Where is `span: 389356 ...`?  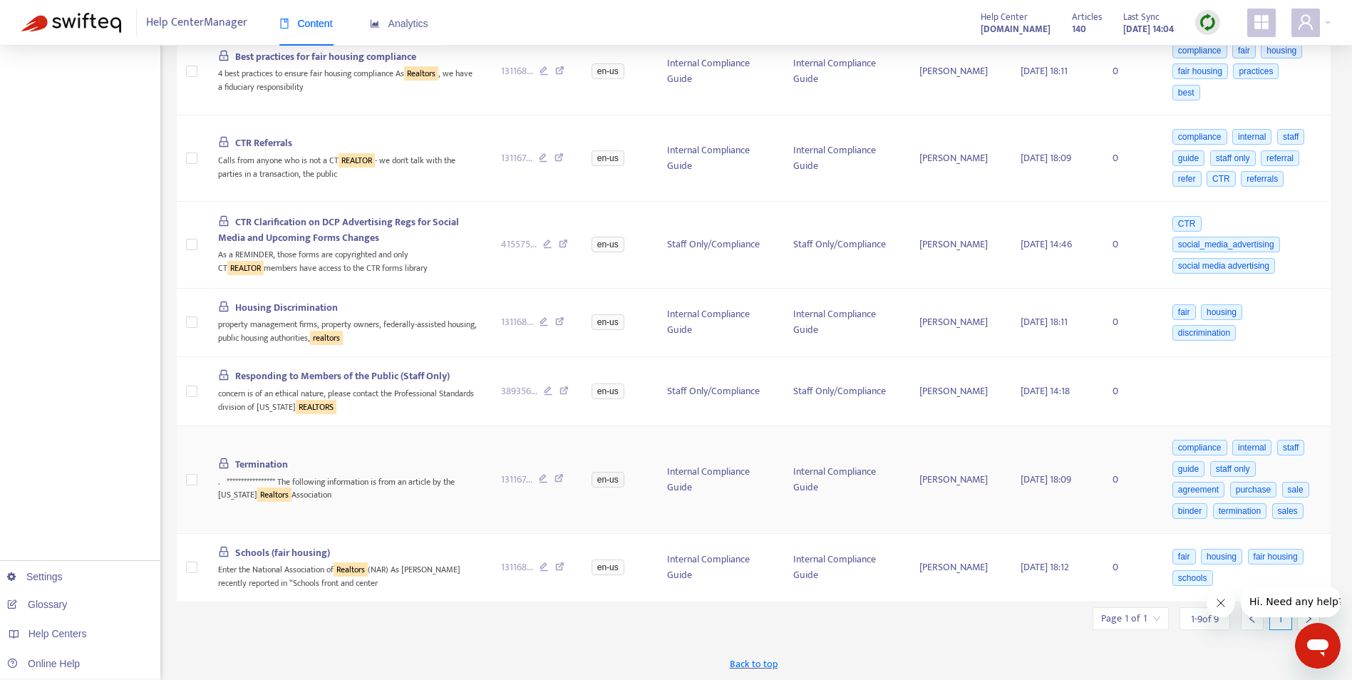 span: 389356 ... is located at coordinates (519, 391).